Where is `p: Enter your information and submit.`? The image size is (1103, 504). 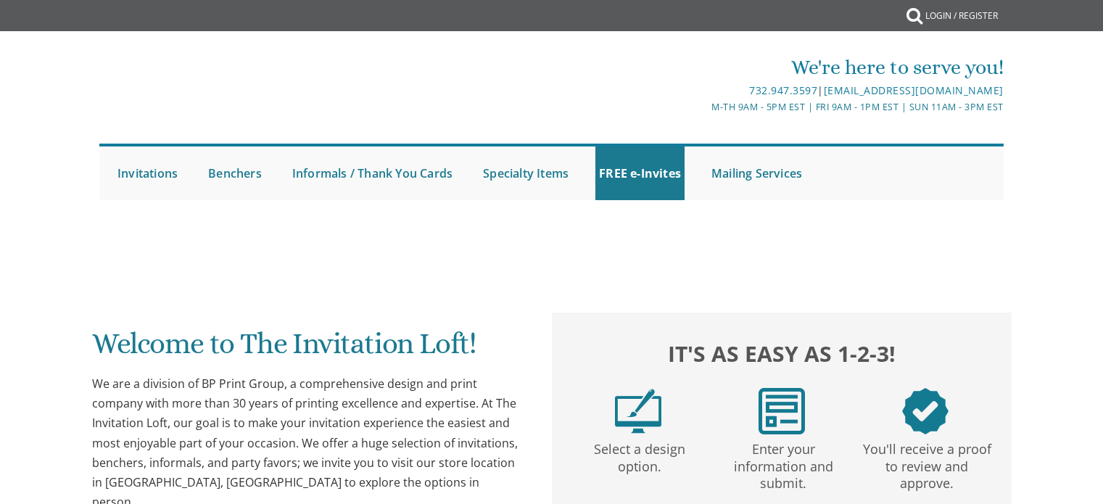 p: Enter your information and submit. is located at coordinates (783, 463).